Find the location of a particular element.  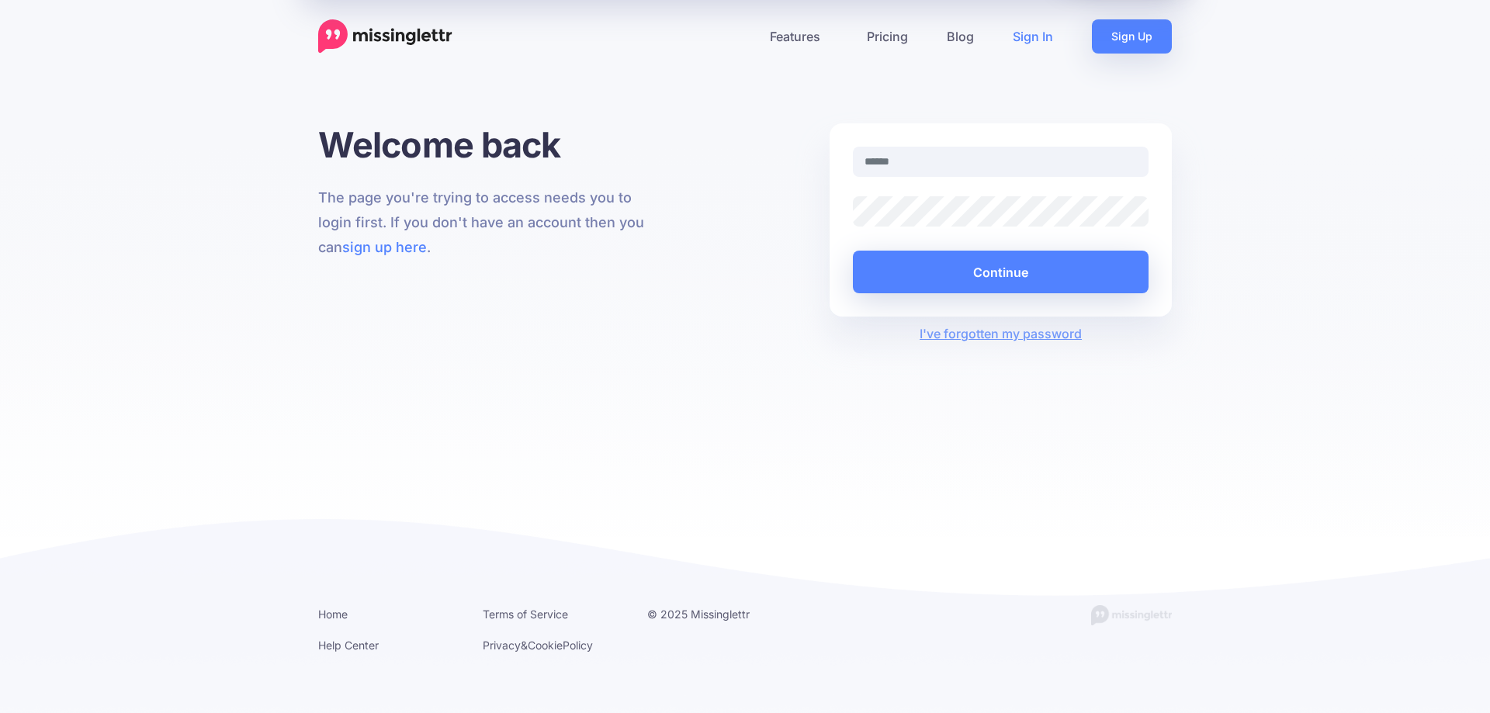

a: Sign In is located at coordinates (1033, 36).